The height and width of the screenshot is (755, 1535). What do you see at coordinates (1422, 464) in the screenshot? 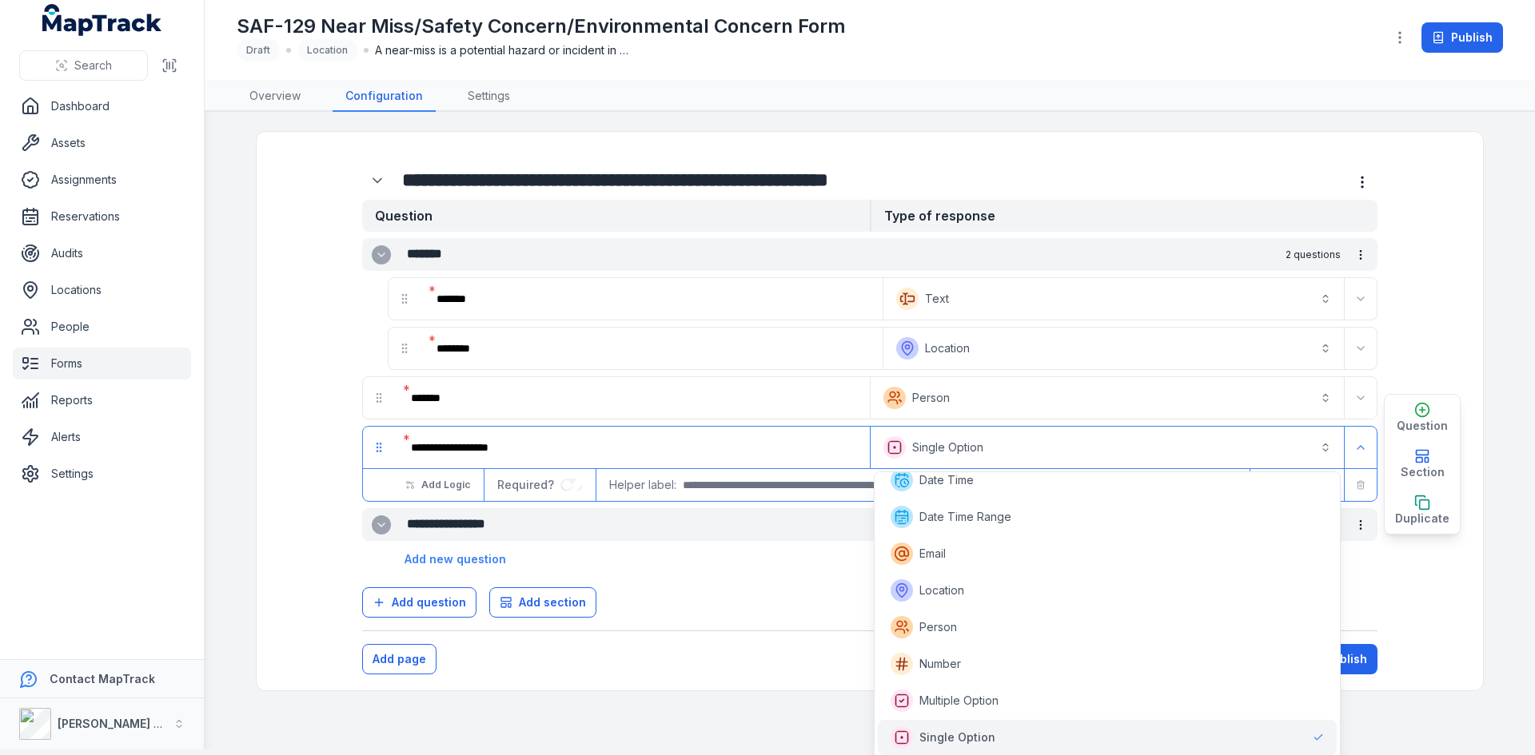
I see `button: Section` at bounding box center [1422, 464].